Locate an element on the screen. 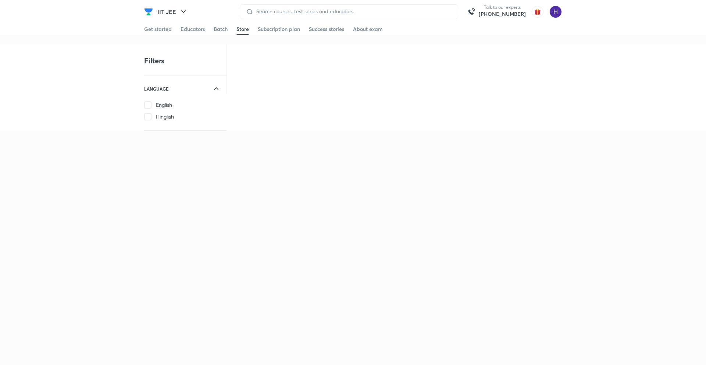  a: Company Logo is located at coordinates (149, 12).